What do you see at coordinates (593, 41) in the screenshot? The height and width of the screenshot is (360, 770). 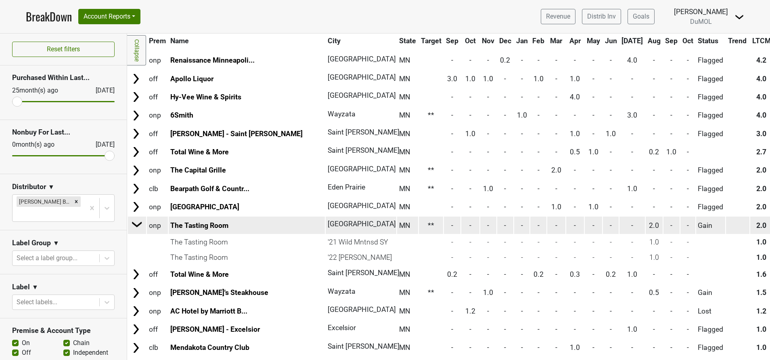 I see `th: May: activate to sort column ascending` at bounding box center [593, 41].